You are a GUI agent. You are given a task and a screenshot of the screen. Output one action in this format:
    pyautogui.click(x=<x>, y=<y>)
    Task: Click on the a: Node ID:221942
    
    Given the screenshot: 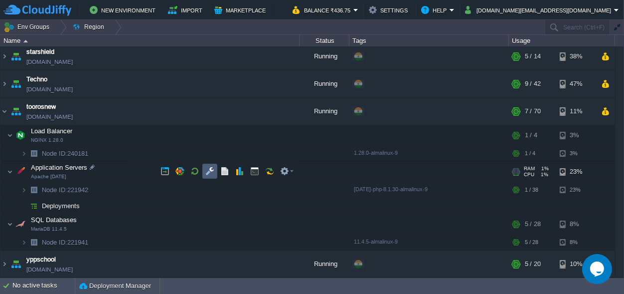 What is the action you would take?
    pyautogui.click(x=65, y=189)
    